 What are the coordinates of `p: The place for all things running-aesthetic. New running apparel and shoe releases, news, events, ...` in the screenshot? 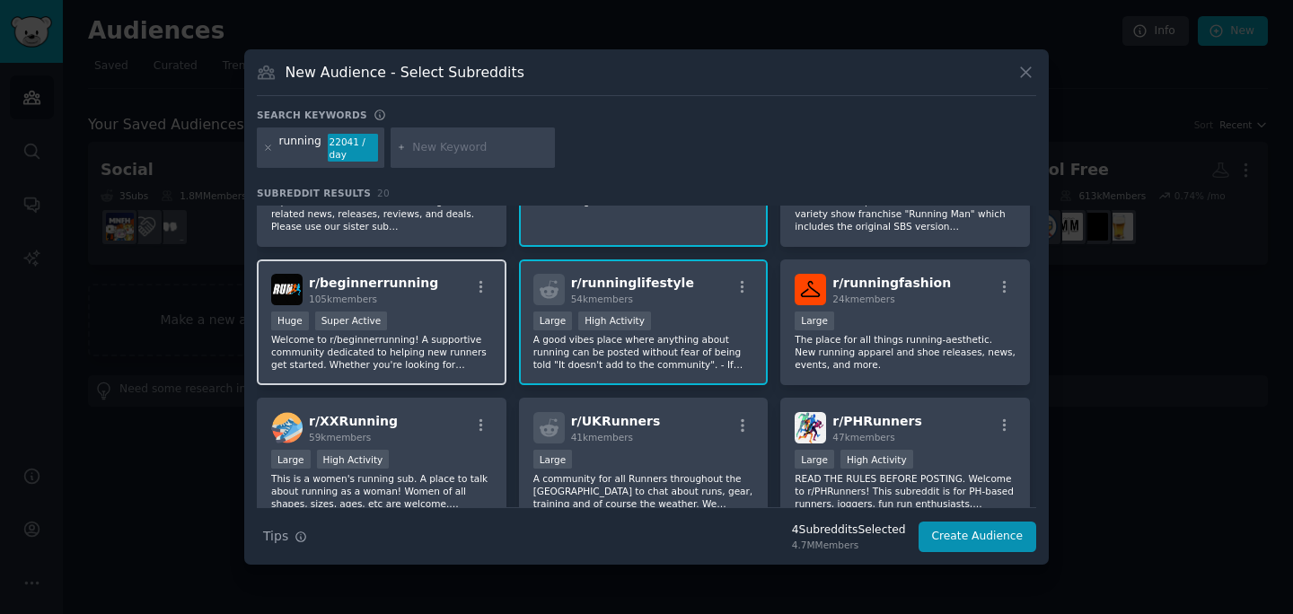 It's located at (905, 352).